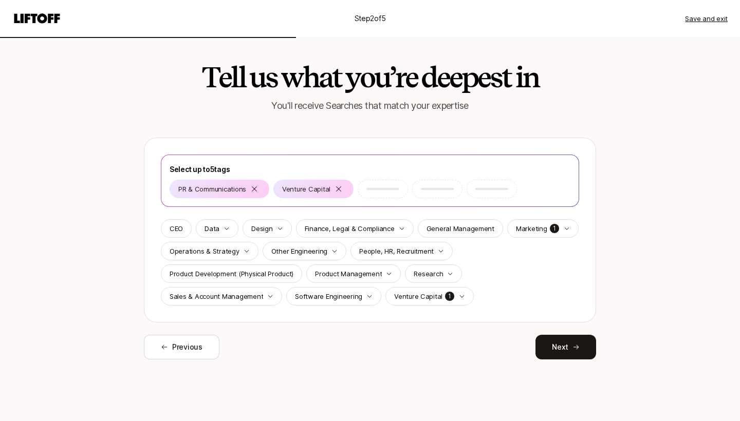 This screenshot has width=740, height=421. What do you see at coordinates (212, 229) in the screenshot?
I see `p: Data` at bounding box center [212, 229].